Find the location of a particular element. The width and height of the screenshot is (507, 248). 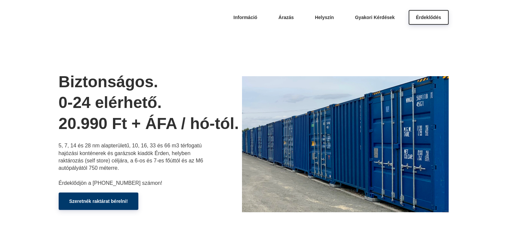

span: Helyszín is located at coordinates (325, 17).